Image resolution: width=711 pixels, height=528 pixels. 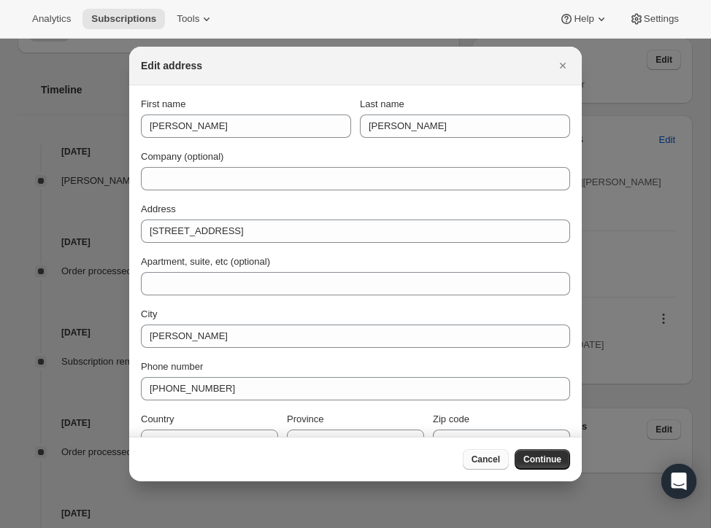 I want to click on button: Cancel, so click(x=485, y=460).